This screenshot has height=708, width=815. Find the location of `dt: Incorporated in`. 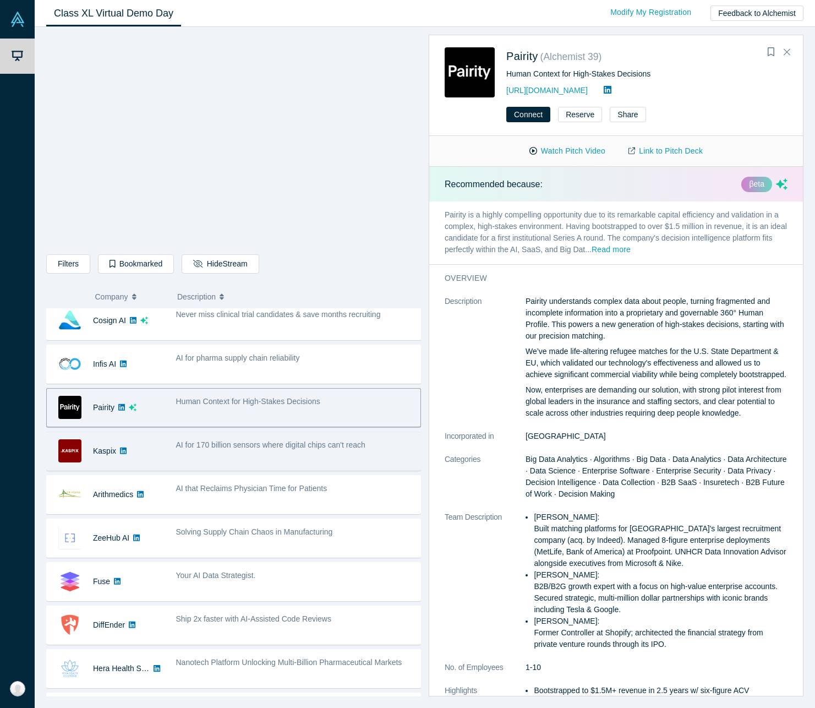

dt: Incorporated in is located at coordinates (485, 442).